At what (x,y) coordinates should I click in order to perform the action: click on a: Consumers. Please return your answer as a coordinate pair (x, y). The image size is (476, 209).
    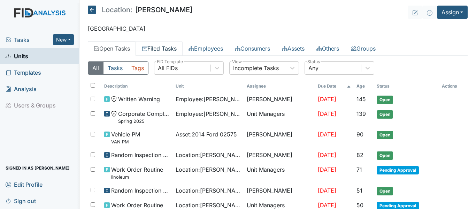
    Looking at the image, I should click on (252, 48).